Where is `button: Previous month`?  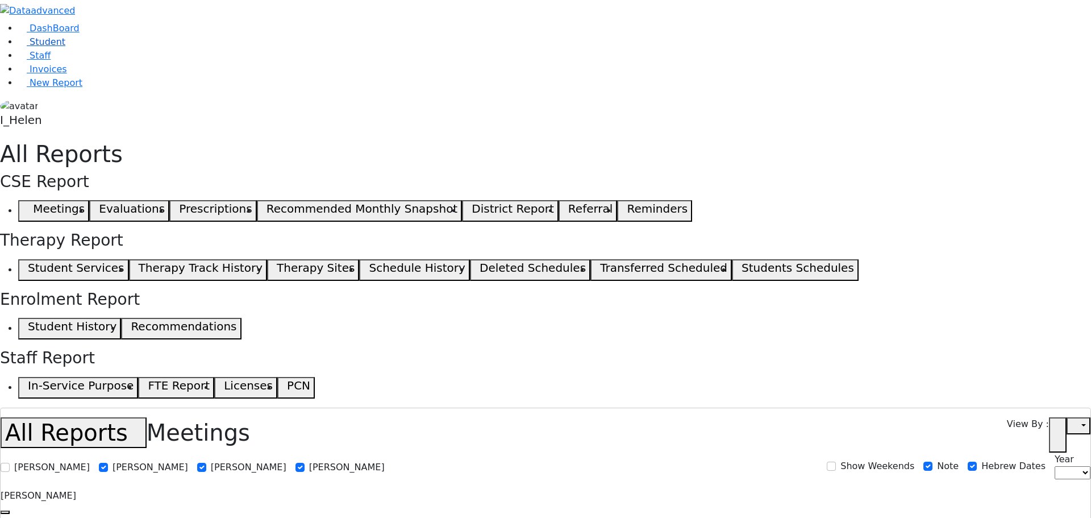
button: Previous month is located at coordinates (5, 512).